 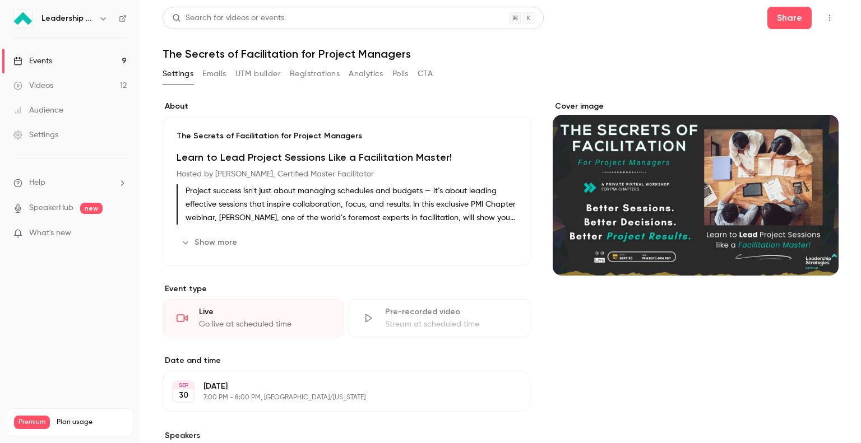 I want to click on div: Stream at scheduled time, so click(x=451, y=324).